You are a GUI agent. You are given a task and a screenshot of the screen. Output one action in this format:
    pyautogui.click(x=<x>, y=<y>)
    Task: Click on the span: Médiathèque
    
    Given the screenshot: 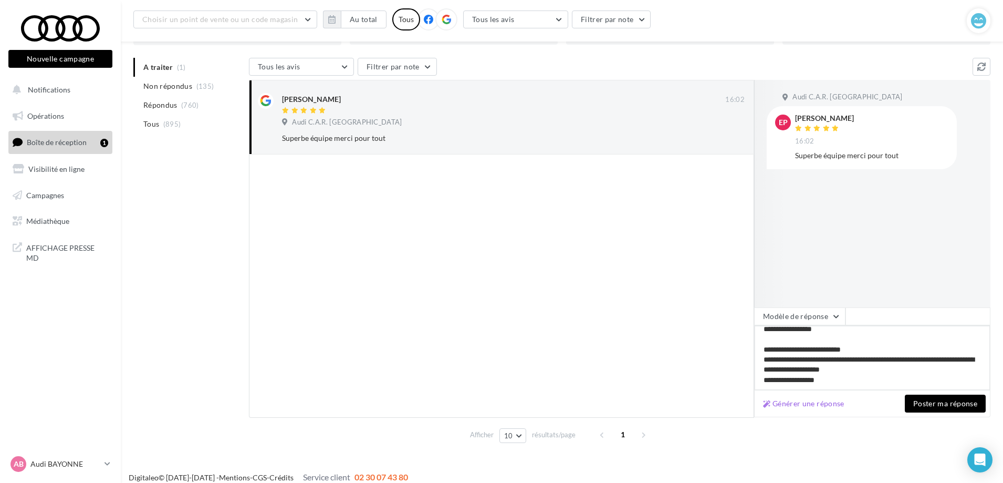 What is the action you would take?
    pyautogui.click(x=48, y=221)
    